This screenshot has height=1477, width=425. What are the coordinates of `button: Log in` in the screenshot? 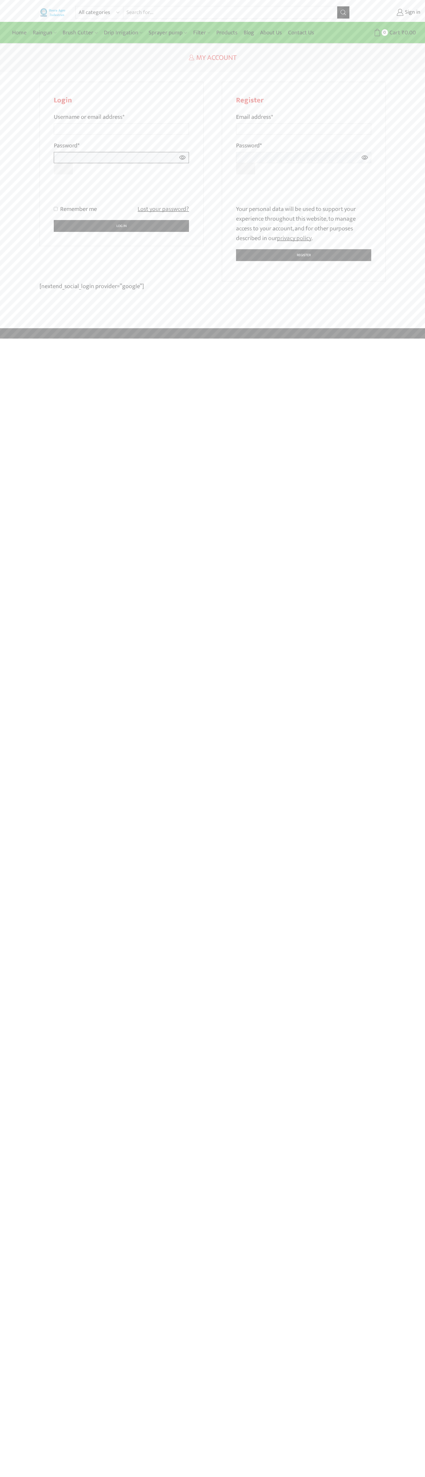 It's located at (122, 226).